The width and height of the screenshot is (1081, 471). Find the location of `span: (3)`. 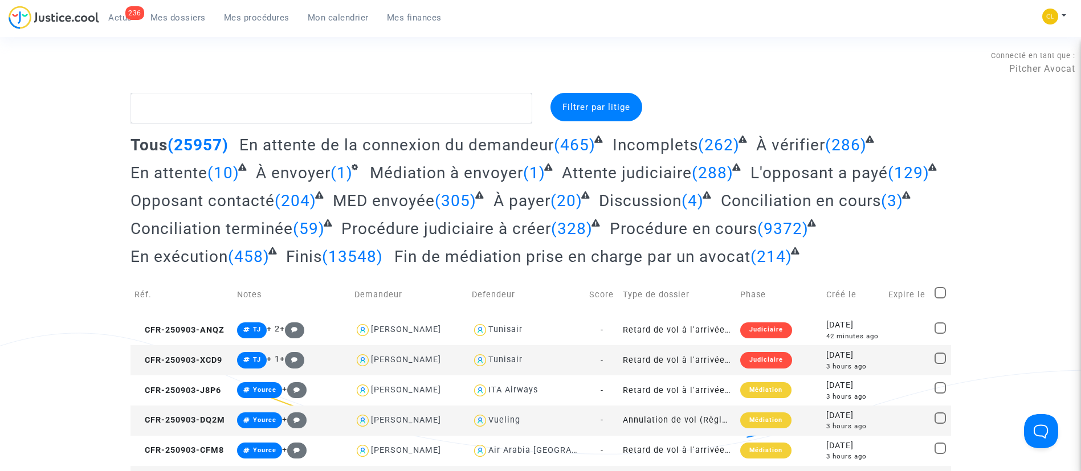

span: (3) is located at coordinates (892, 201).